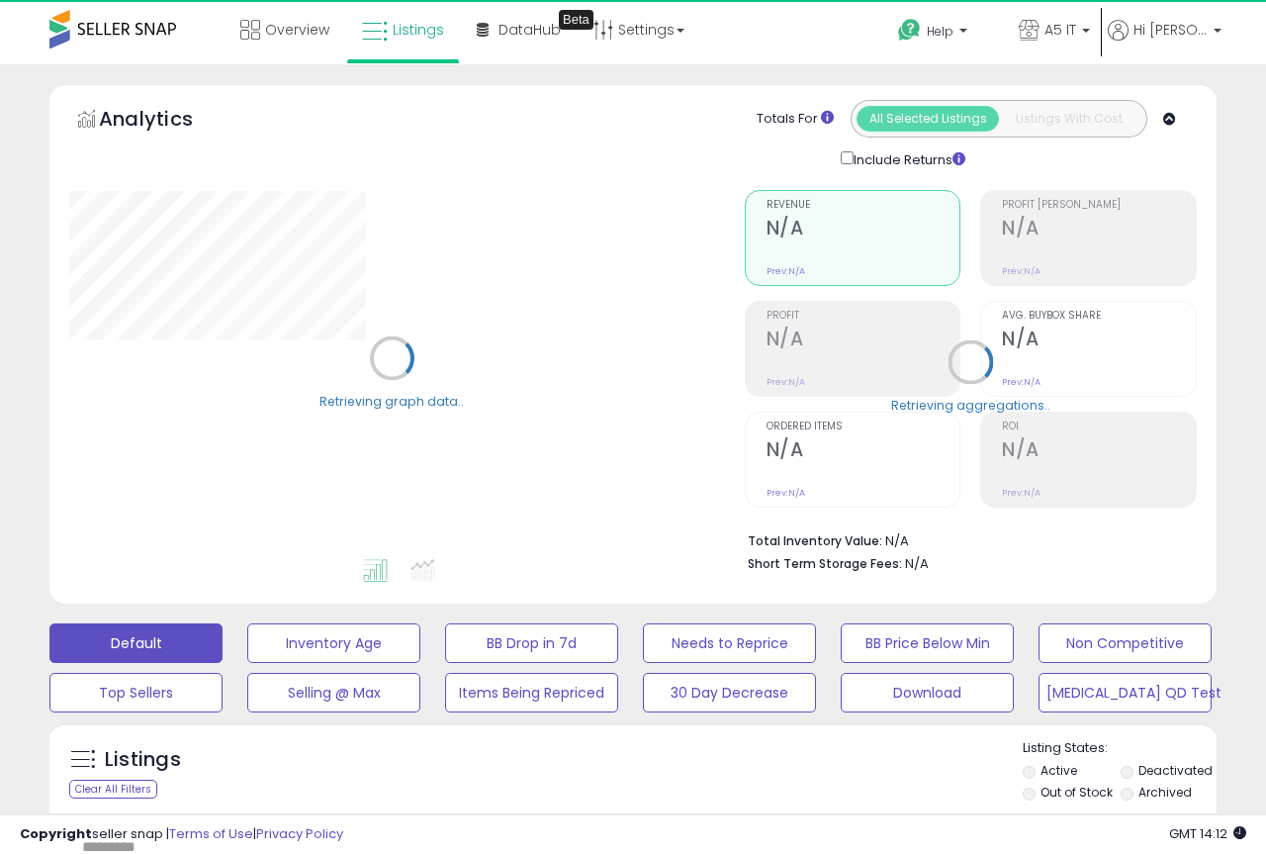 Image resolution: width=1266 pixels, height=854 pixels. I want to click on button: BB Drop in 7d, so click(531, 643).